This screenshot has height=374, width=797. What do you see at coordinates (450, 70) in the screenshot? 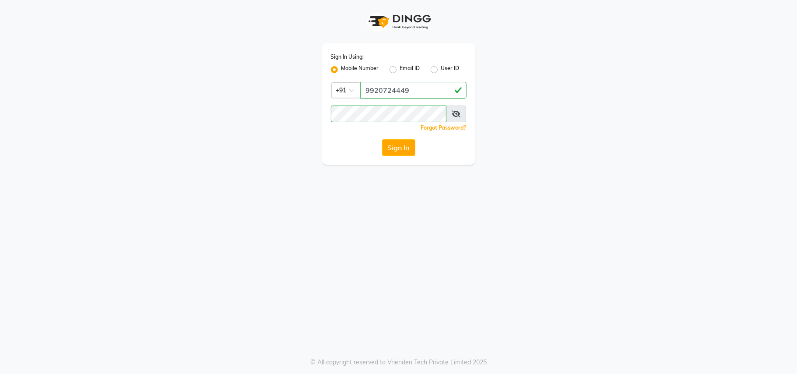
I see `label: User ID` at bounding box center [450, 70].